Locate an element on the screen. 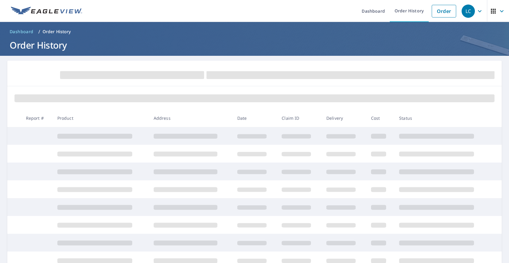 Image resolution: width=509 pixels, height=263 pixels. th: Claim ID is located at coordinates (299, 118).